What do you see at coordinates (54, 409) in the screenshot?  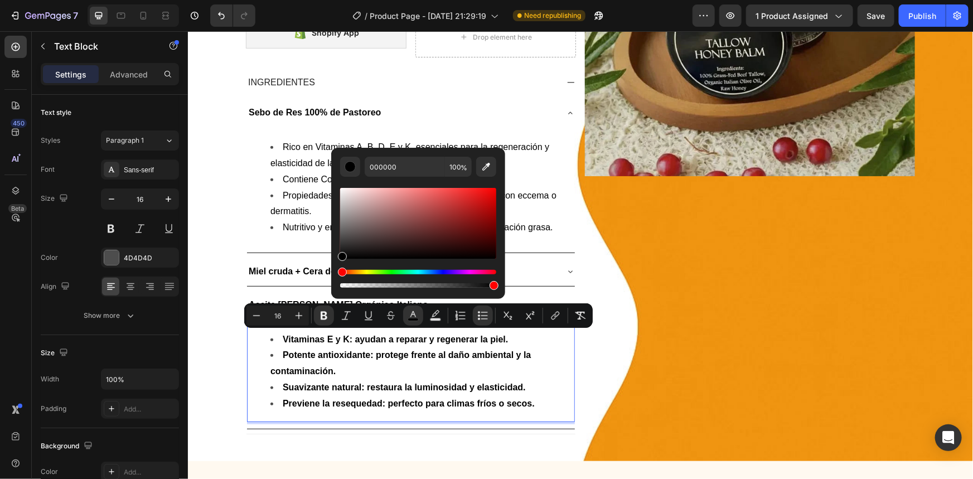 I see `div: Padding` at bounding box center [54, 409].